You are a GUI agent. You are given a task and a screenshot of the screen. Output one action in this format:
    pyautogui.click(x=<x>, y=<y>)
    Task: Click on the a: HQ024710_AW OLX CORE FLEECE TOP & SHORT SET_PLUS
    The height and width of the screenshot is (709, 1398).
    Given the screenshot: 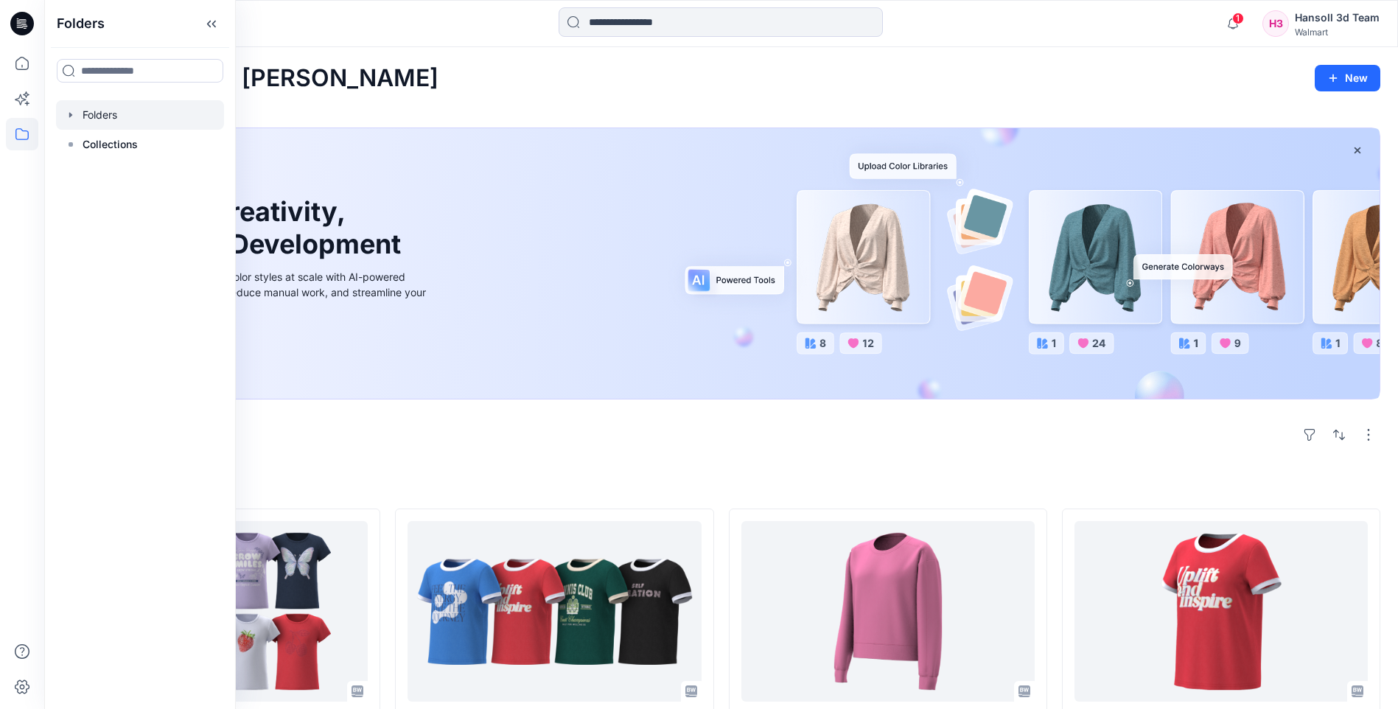 What is the action you would take?
    pyautogui.click(x=888, y=611)
    